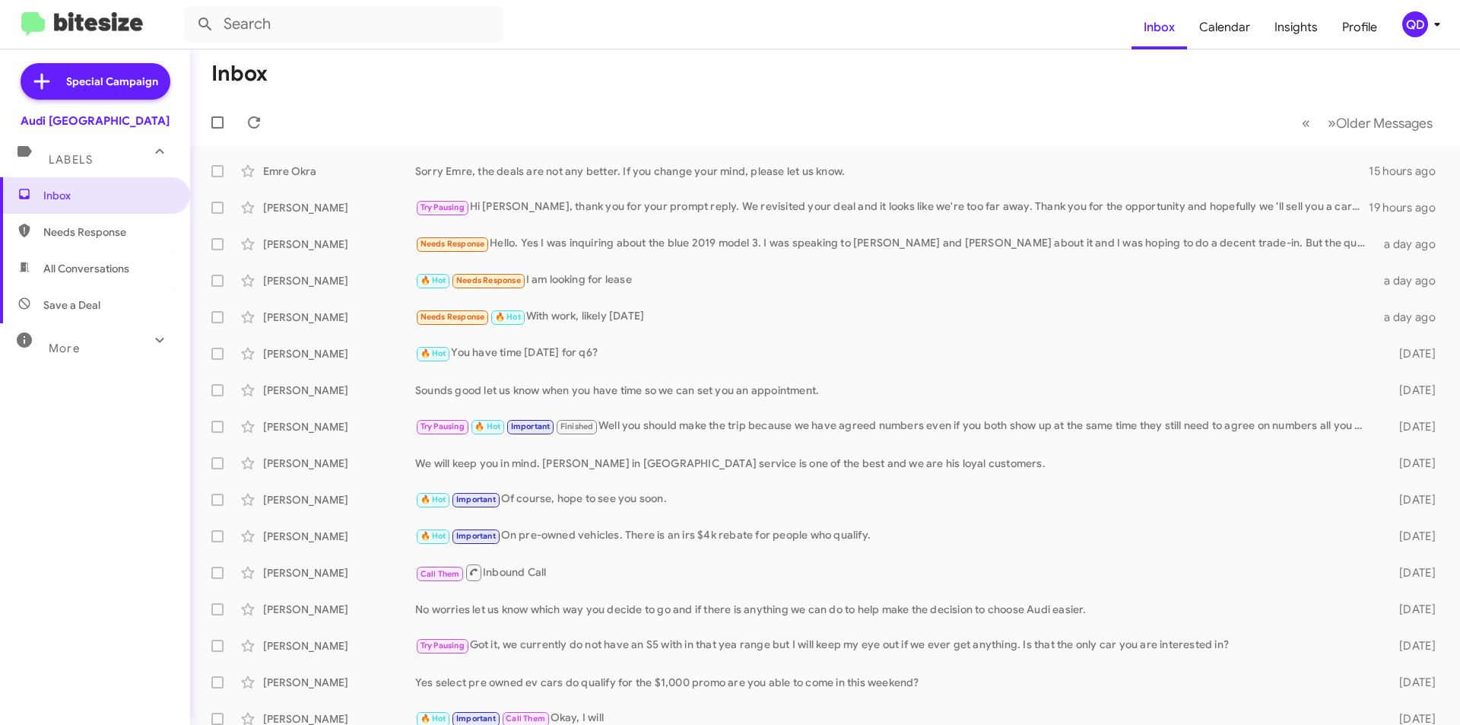  Describe the element at coordinates (895, 280) in the screenshot. I see `div: I am looking for lease` at that location.